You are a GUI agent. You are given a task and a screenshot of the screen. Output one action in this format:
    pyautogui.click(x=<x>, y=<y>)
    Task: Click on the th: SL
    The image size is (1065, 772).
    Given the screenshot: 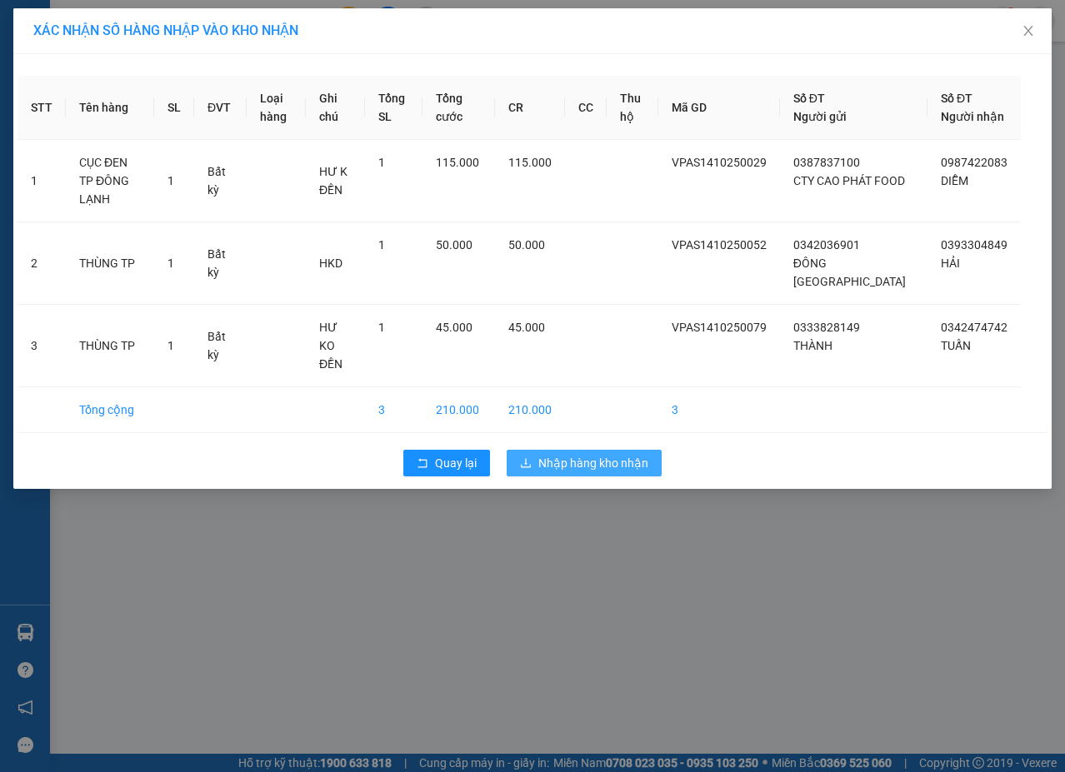 What is the action you would take?
    pyautogui.click(x=174, y=107)
    